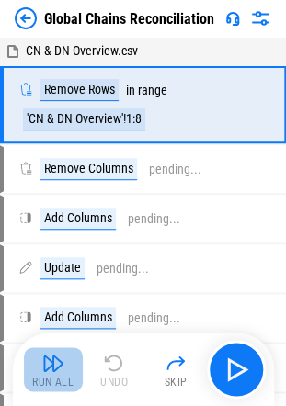 The height and width of the screenshot is (406, 286). What do you see at coordinates (53, 370) in the screenshot?
I see `button: Run All` at bounding box center [53, 370].